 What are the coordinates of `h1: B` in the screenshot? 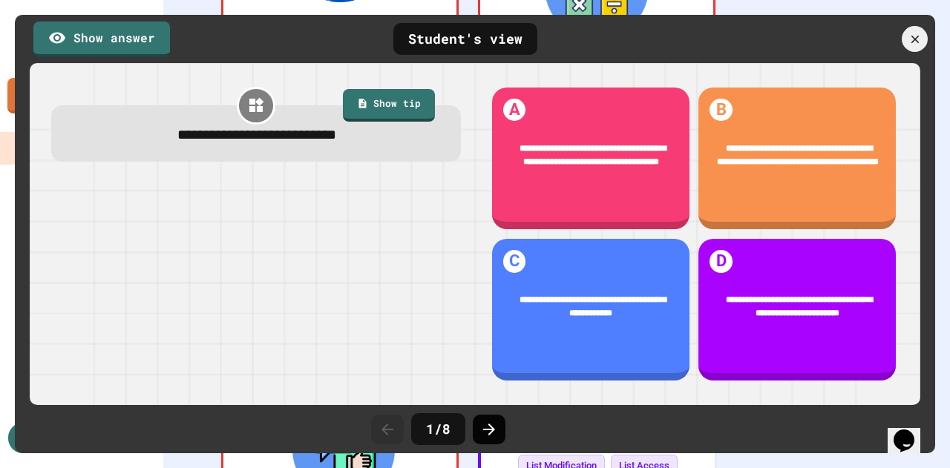 It's located at (720, 110).